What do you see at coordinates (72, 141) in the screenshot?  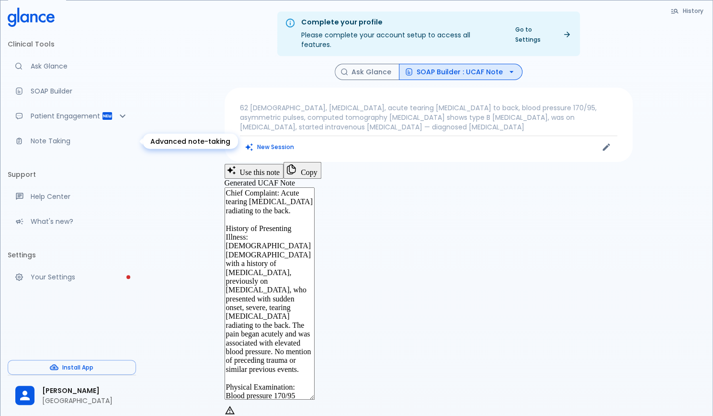 I see `a: Advanced note-taking` at bounding box center [72, 141].